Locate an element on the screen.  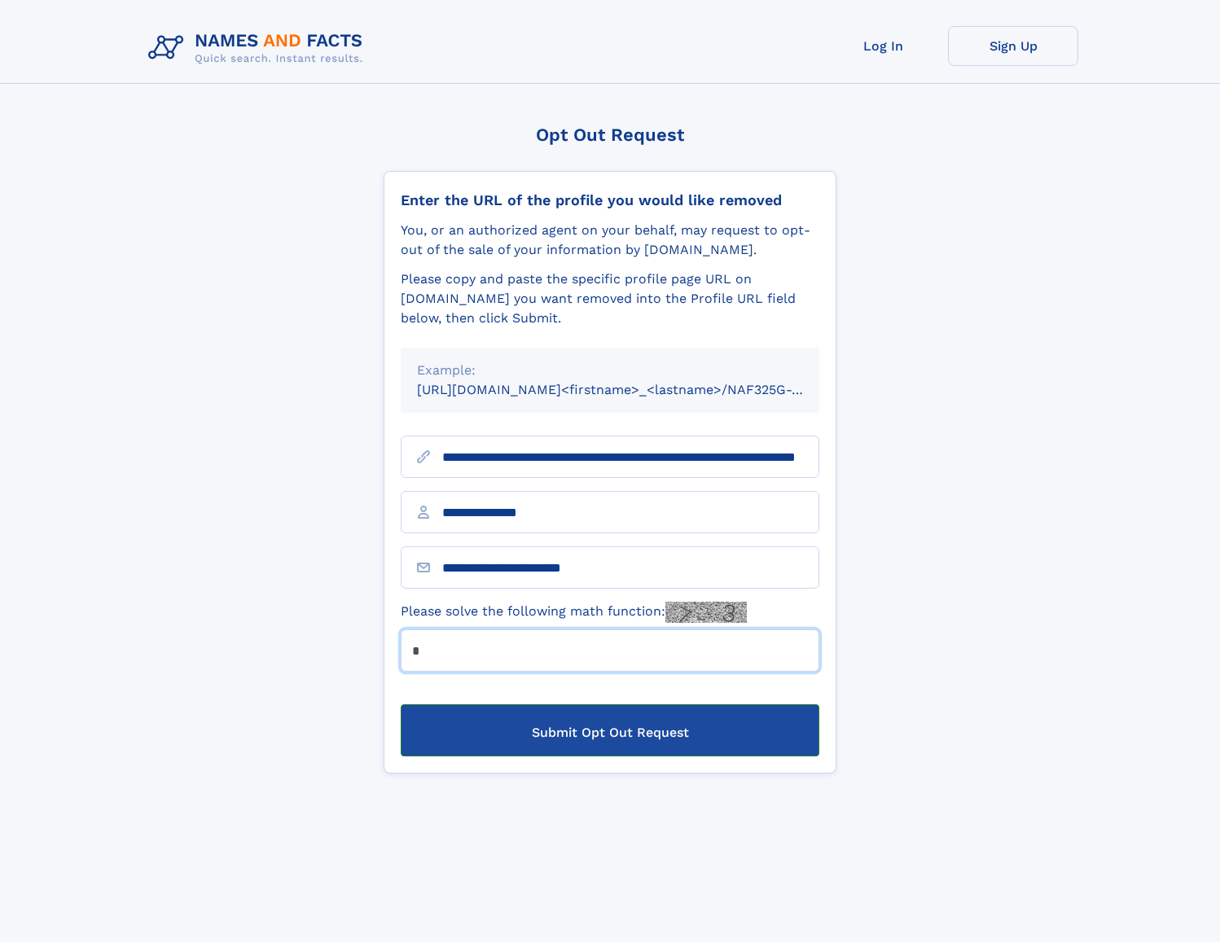
button: Submit Opt Out Request is located at coordinates (610, 731).